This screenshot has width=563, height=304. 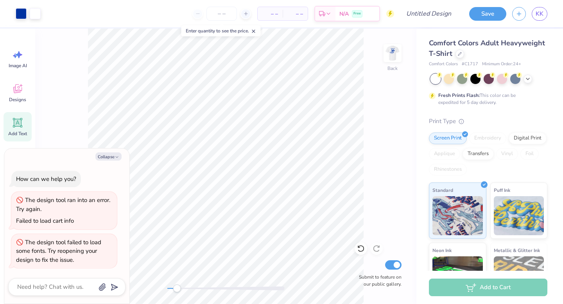 What do you see at coordinates (63, 205) in the screenshot?
I see `div: The design tool ran into an error. Try again.` at bounding box center [63, 205].